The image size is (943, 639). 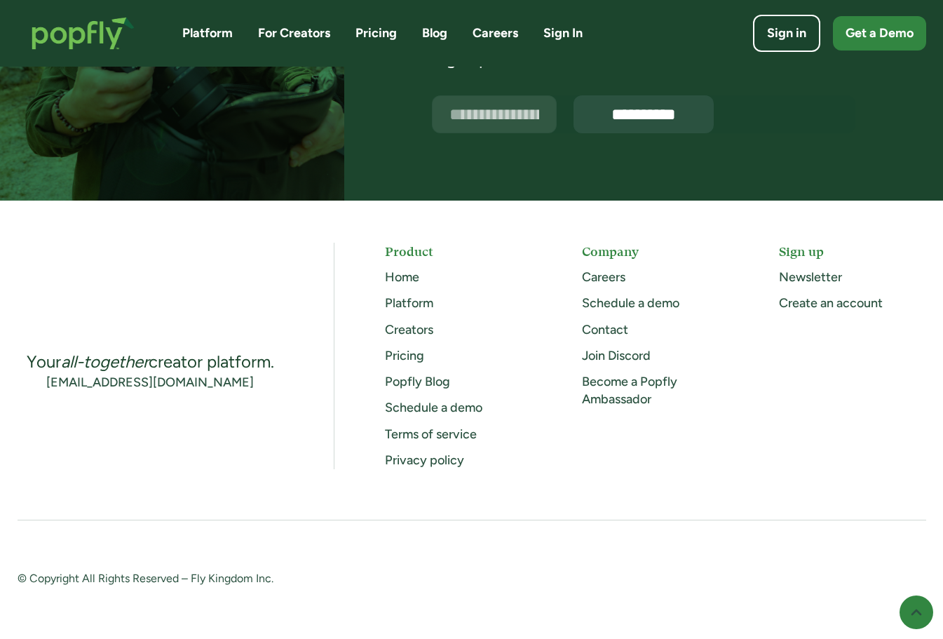 What do you see at coordinates (417, 381) in the screenshot?
I see `a: Popfly Blog` at bounding box center [417, 381].